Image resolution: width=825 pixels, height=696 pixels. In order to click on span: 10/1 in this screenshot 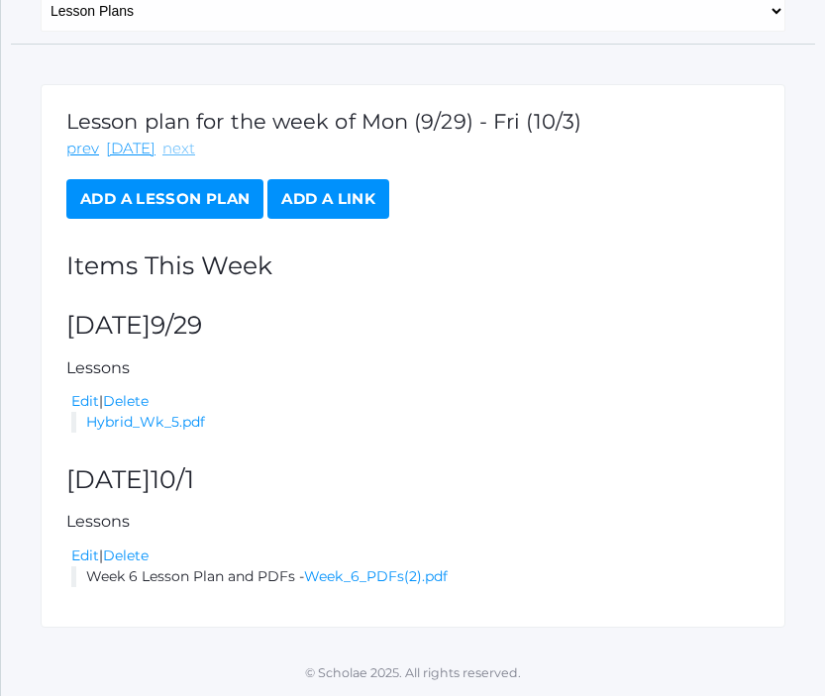, I will do `click(172, 479)`.